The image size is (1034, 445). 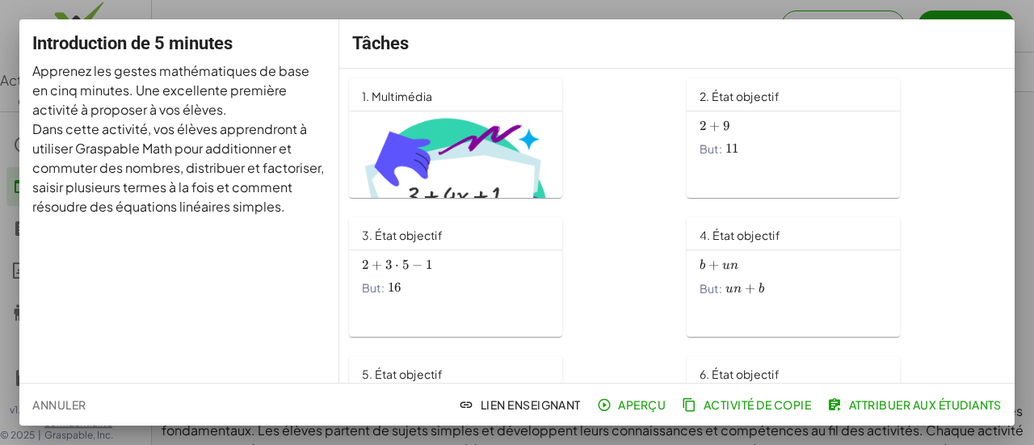 What do you see at coordinates (726, 126) in the screenshot?
I see `font: 9` at bounding box center [726, 126].